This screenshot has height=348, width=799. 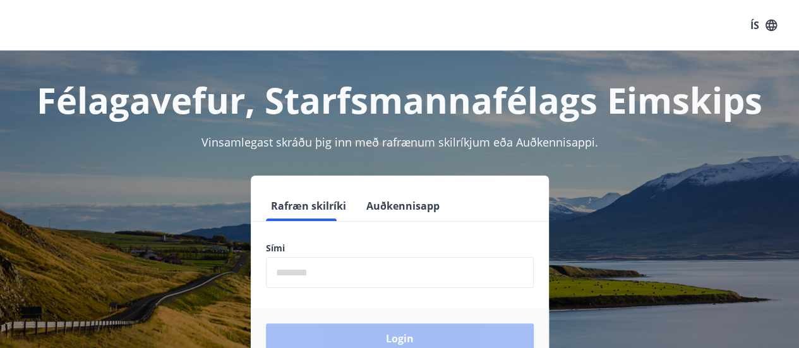 What do you see at coordinates (400, 142) in the screenshot?
I see `span: Vinsamlegast skráðu þig inn með rafrænum skilríkjum eða Auðkennisappi.` at bounding box center [400, 142].